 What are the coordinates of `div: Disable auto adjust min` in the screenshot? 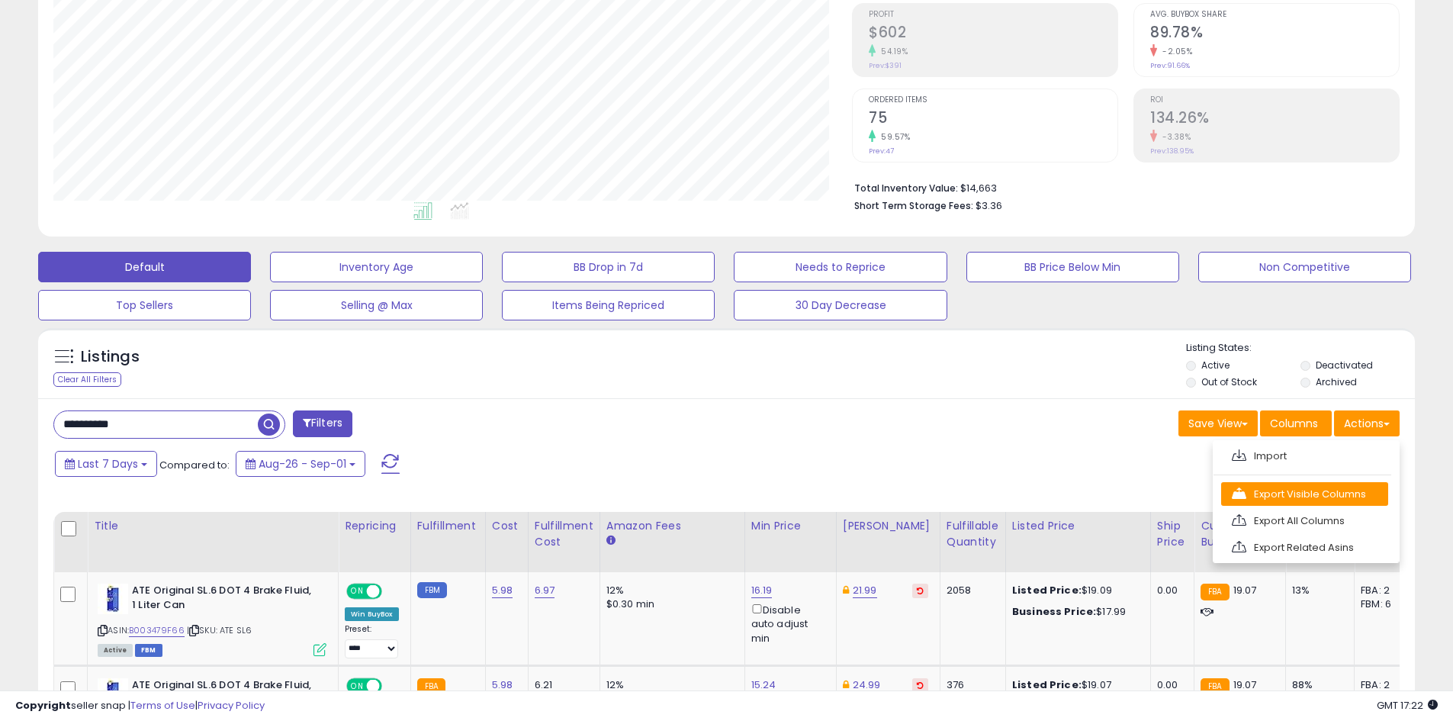 It's located at (788, 623).